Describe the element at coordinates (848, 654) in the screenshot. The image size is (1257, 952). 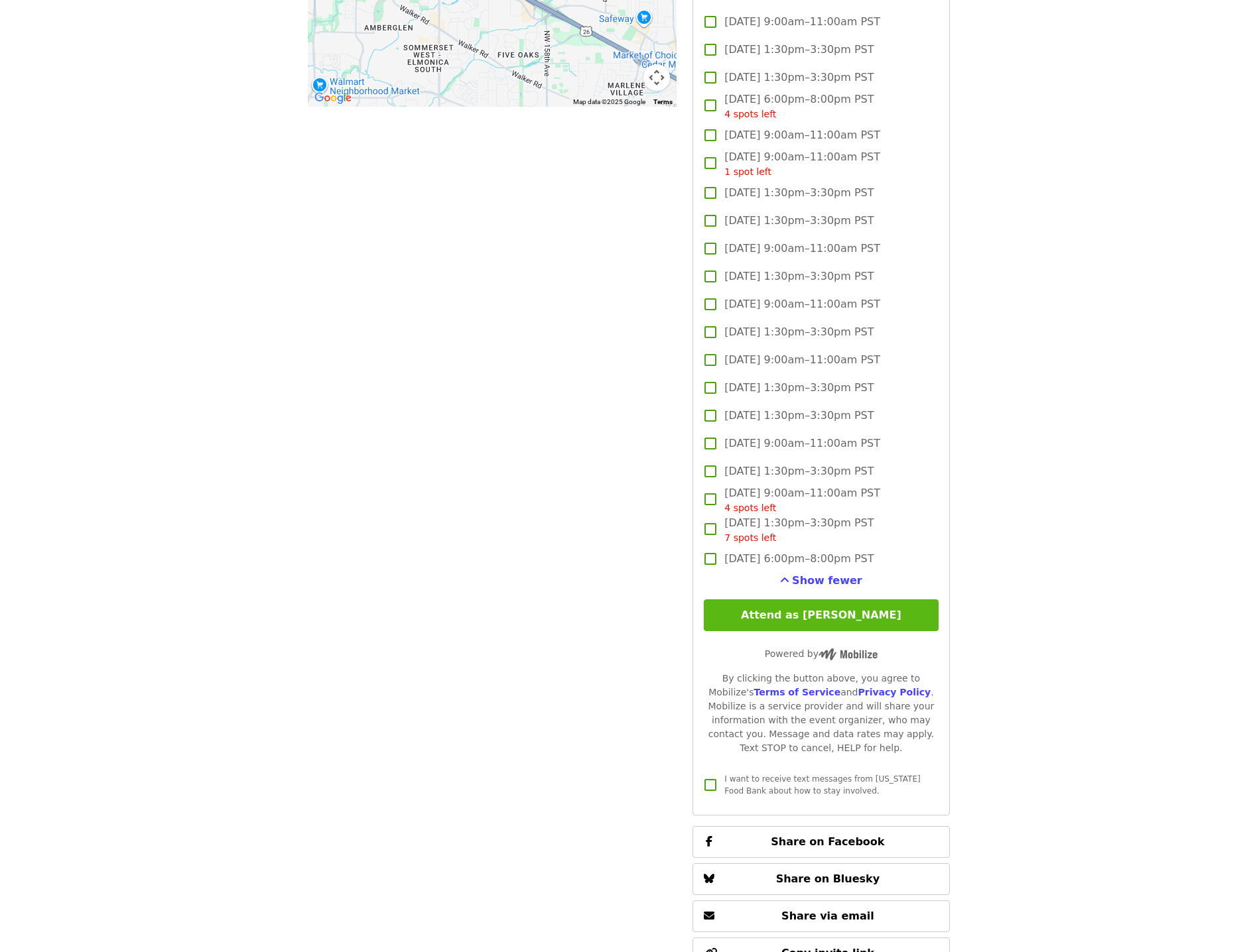
I see `img: Powered by Mobilize` at that location.